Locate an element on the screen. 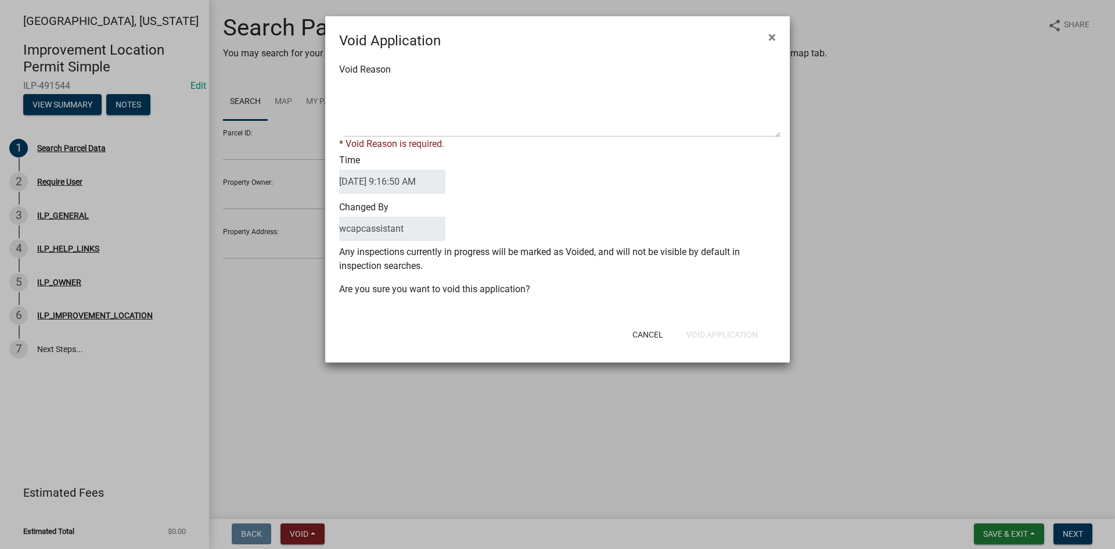  textarea: Void Reason is located at coordinates (562, 108).